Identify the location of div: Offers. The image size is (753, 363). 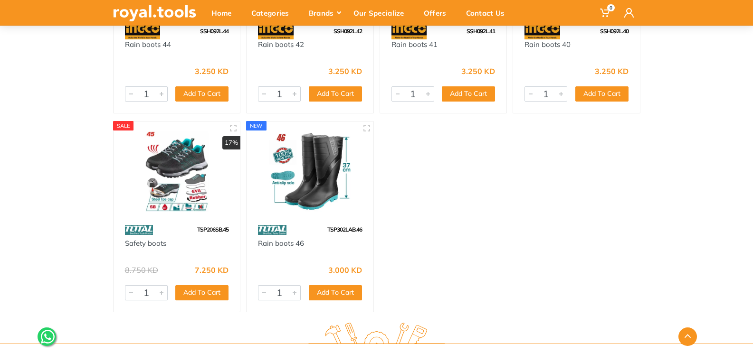
(438, 13).